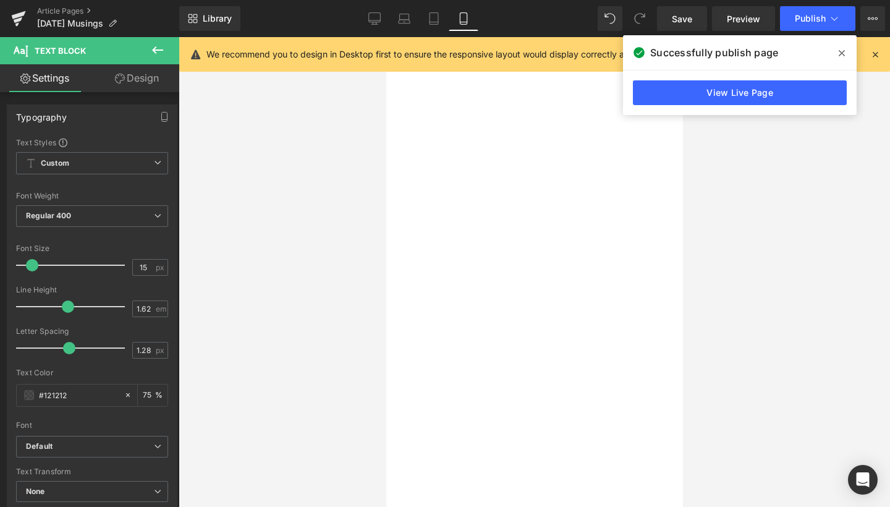 This screenshot has height=507, width=890. I want to click on a: Mobile, so click(463, 19).